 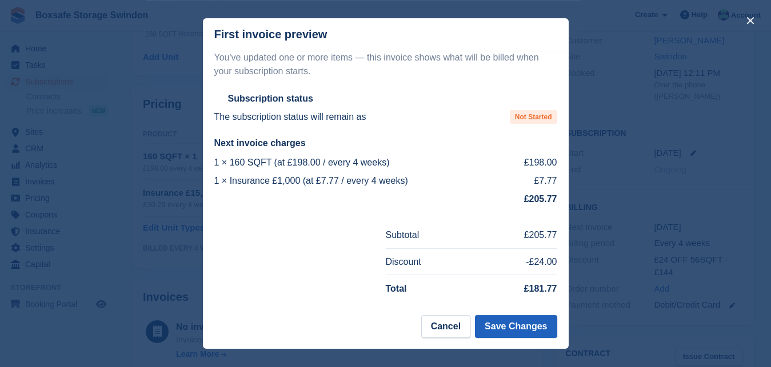 What do you see at coordinates (446, 327) in the screenshot?
I see `button: Cancel` at bounding box center [446, 327].